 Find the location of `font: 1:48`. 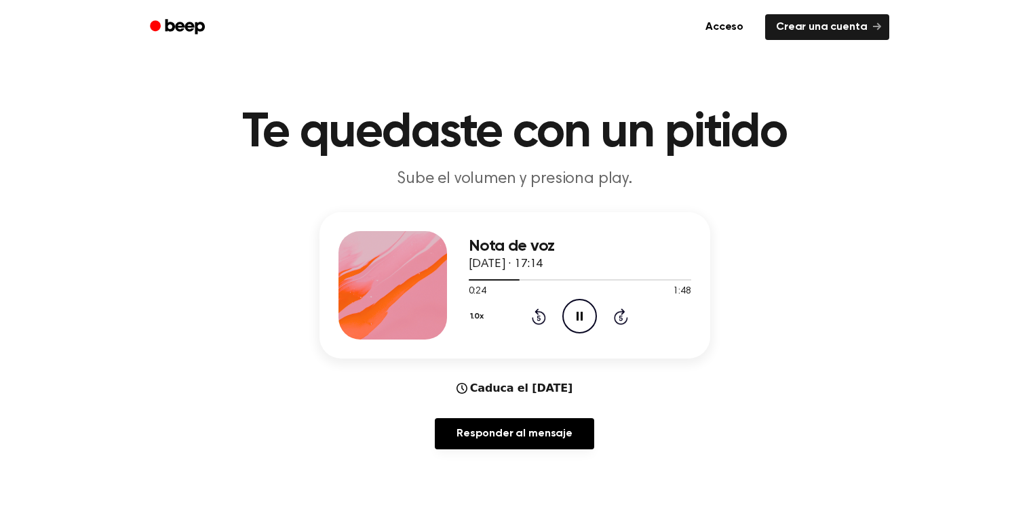

font: 1:48 is located at coordinates (681, 292).